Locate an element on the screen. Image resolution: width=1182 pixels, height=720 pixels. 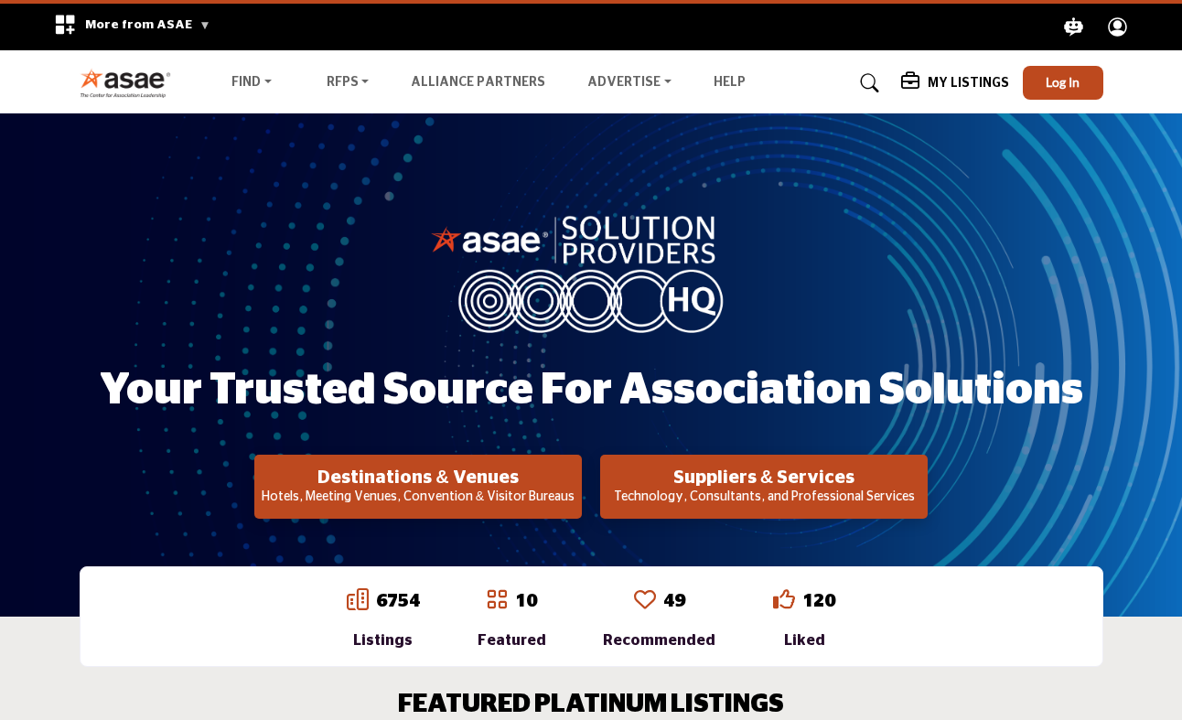
p: Hotels, Meeting Venues, Convention & Visitor Bureaus is located at coordinates (418, 498).